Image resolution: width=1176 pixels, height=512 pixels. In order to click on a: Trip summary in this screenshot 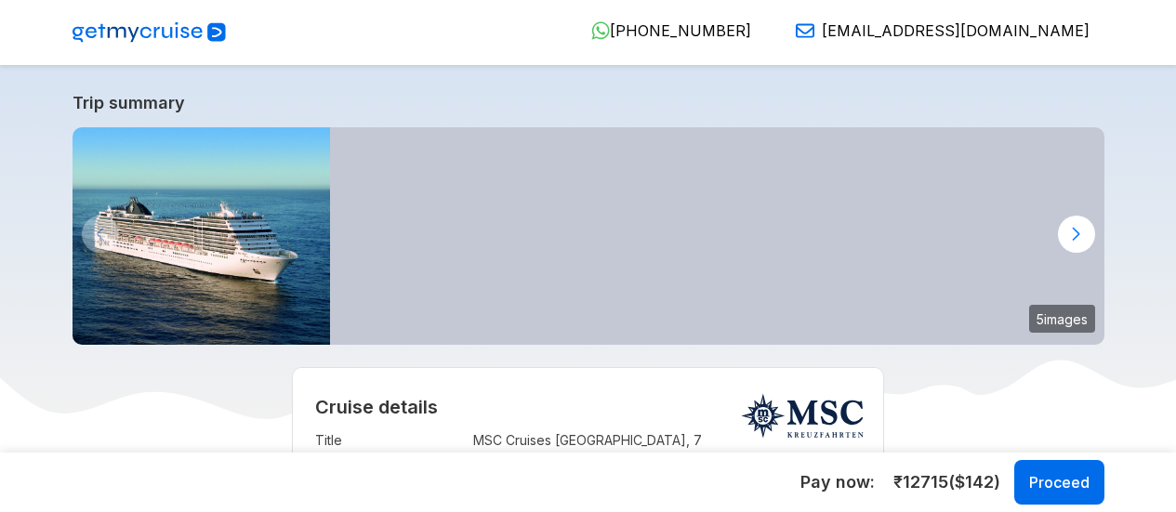, I will do `click(588, 102)`.